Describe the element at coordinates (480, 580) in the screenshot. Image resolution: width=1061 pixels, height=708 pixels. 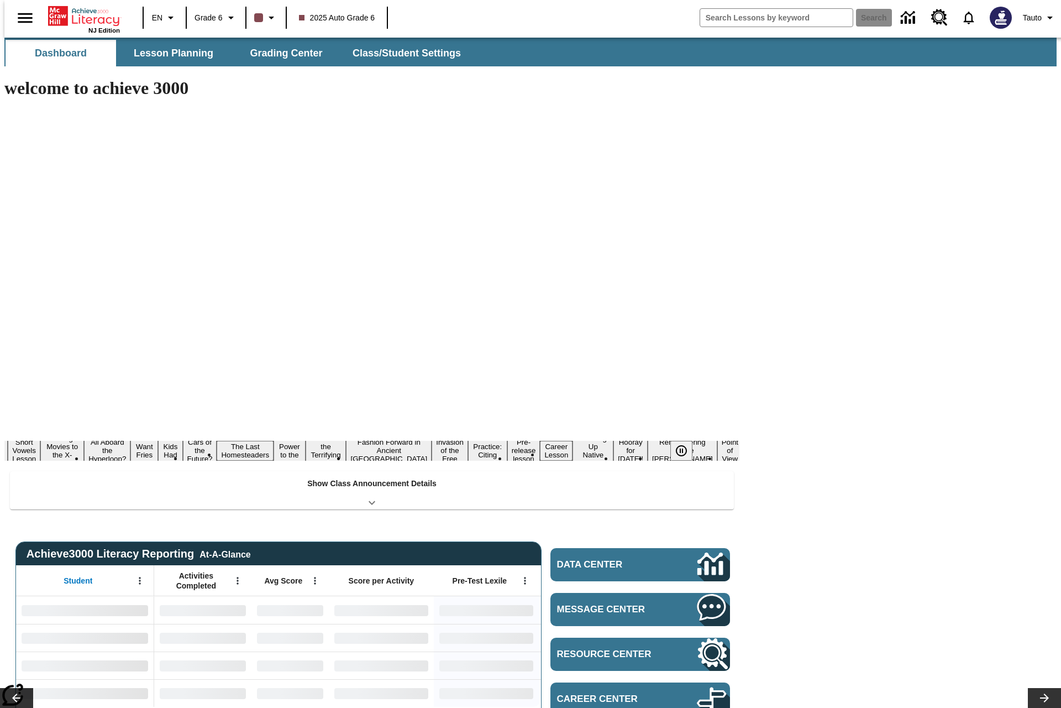
I see `span: Pre-Test Lexile` at that location.